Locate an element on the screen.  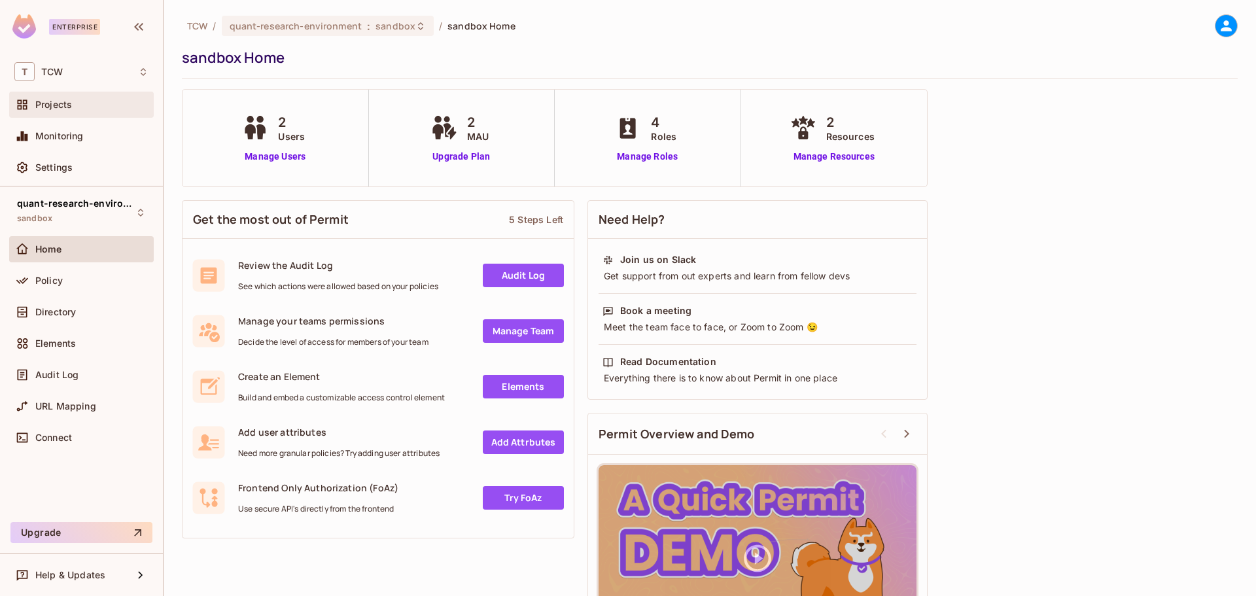
span: Create an Element is located at coordinates (341, 376).